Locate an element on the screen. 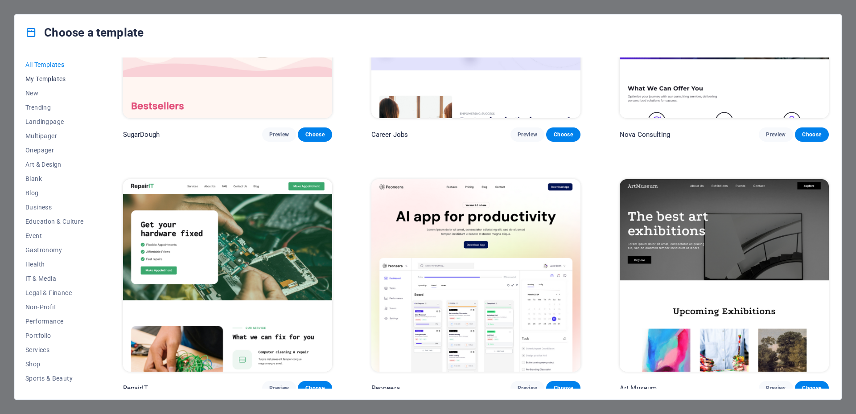 The image size is (856, 414). span: Art & Design is located at coordinates (54, 165).